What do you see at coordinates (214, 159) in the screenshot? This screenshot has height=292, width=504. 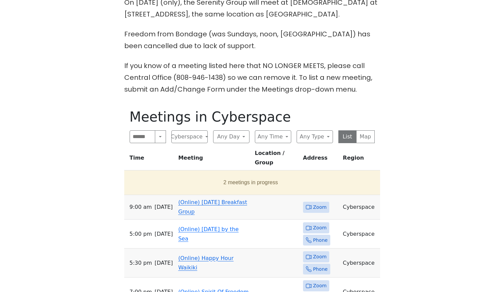 I see `th: Meeting` at bounding box center [214, 159].